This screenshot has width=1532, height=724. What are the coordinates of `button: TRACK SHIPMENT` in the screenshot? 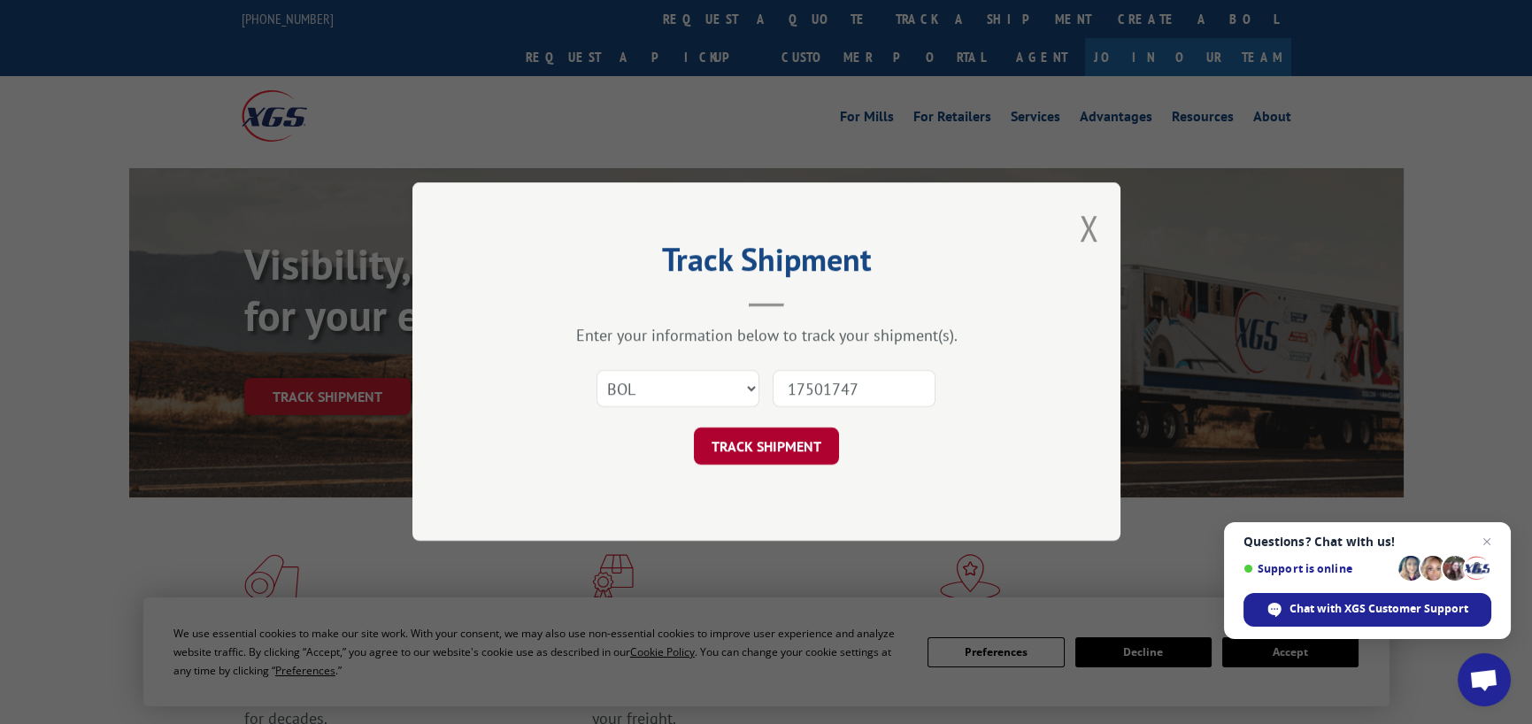 It's located at (766, 447).